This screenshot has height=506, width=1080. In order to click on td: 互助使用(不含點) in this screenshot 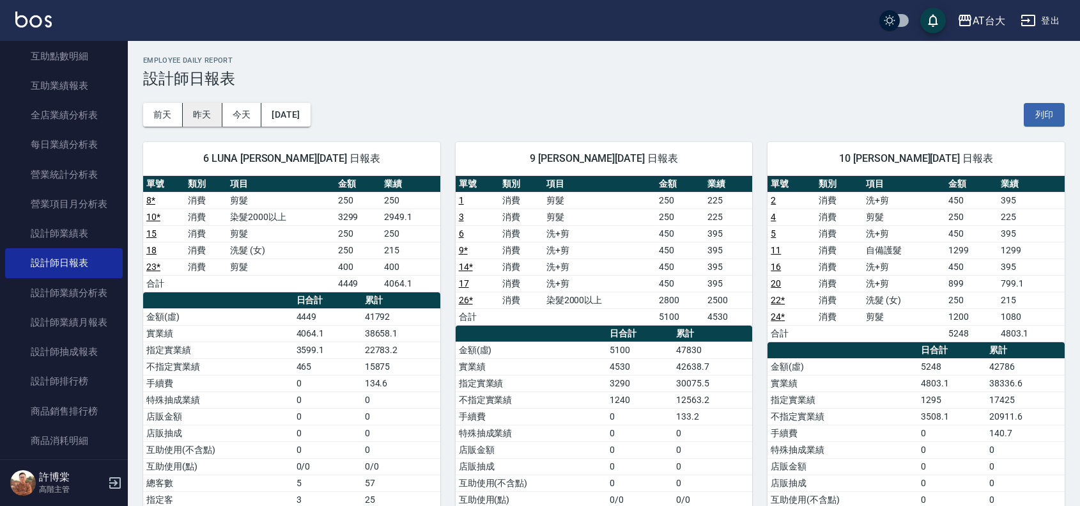, I will do `click(531, 483)`.